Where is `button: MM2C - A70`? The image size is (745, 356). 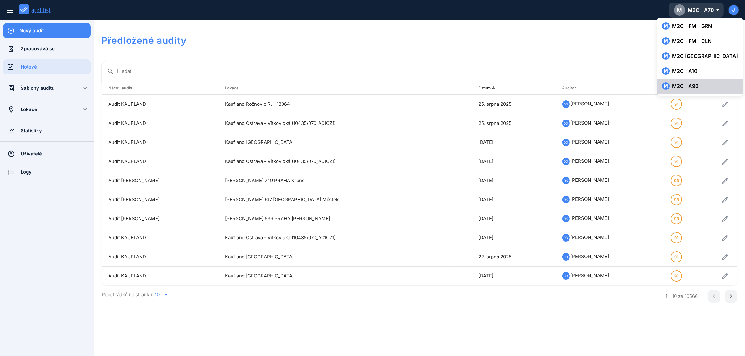
button: MM2C - A70 is located at coordinates (696, 10).